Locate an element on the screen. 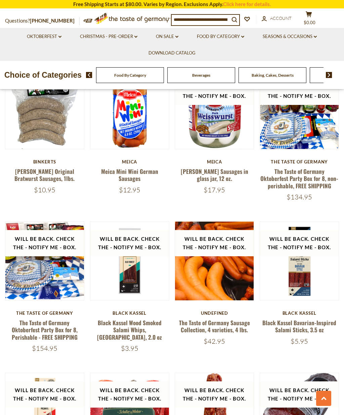  span: $10.95 is located at coordinates (45, 190).